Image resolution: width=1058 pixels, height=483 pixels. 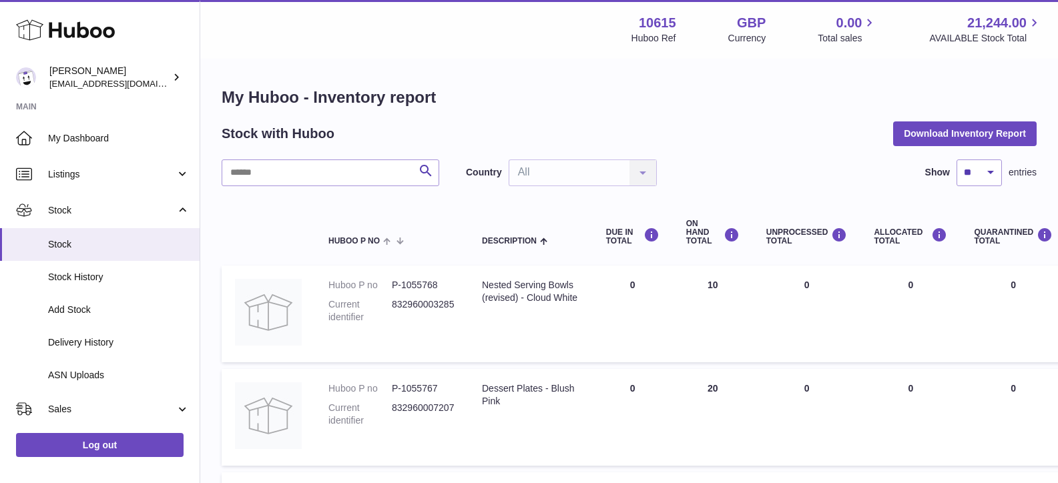 What do you see at coordinates (354, 241) in the screenshot?
I see `span: Huboo P no` at bounding box center [354, 241].